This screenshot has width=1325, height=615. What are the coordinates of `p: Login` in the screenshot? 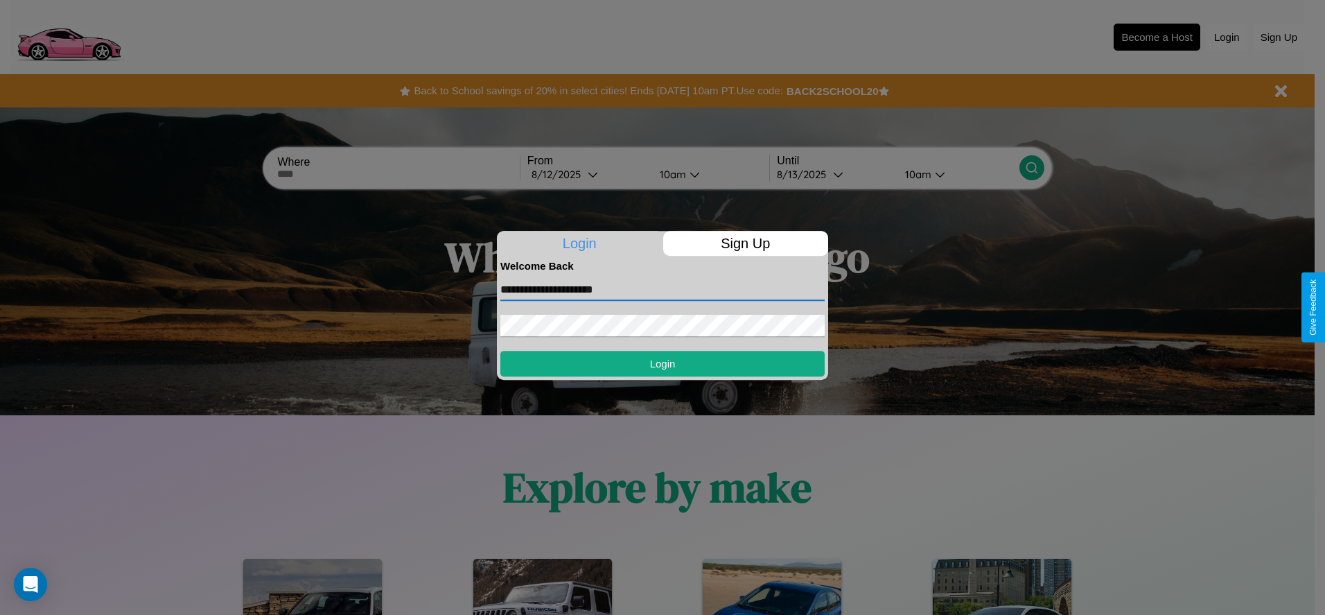 It's located at (579, 243).